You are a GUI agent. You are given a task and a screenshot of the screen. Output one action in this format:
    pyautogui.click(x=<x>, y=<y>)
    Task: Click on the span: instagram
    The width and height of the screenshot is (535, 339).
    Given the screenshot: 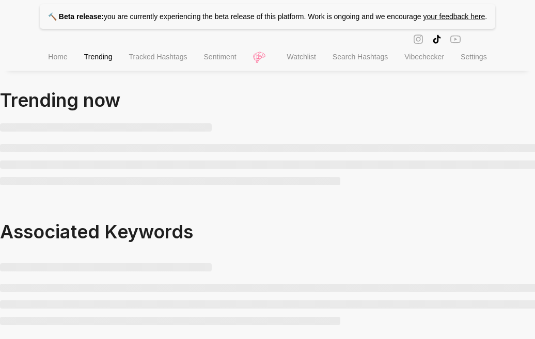 What is the action you would take?
    pyautogui.click(x=418, y=39)
    